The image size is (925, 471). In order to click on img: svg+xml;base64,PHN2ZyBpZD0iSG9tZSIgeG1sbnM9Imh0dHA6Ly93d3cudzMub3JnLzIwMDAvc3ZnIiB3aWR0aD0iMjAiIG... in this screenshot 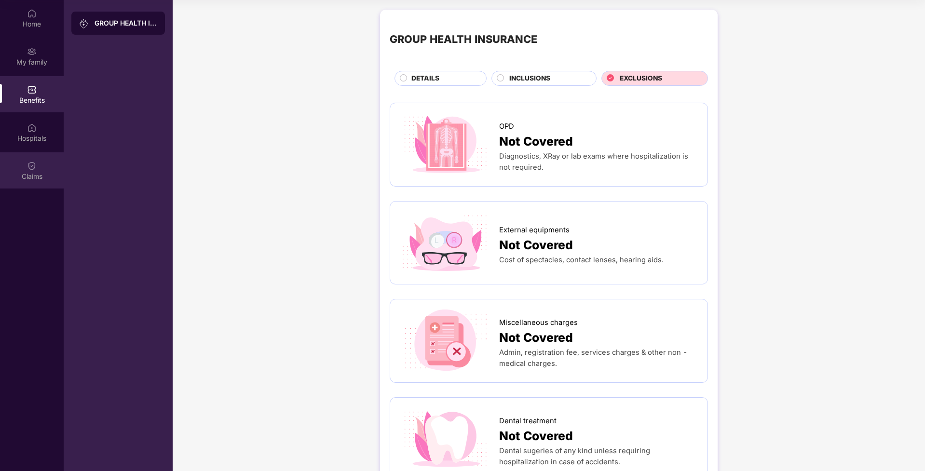, I will do `click(32, 14)`.